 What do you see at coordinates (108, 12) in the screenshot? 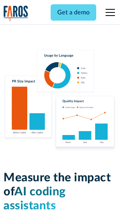
I see `div: menu` at bounding box center [108, 12].